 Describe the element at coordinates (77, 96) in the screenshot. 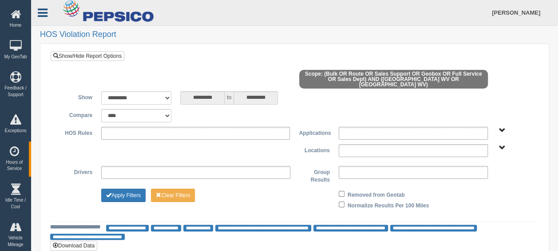

I see `label: Show` at that location.